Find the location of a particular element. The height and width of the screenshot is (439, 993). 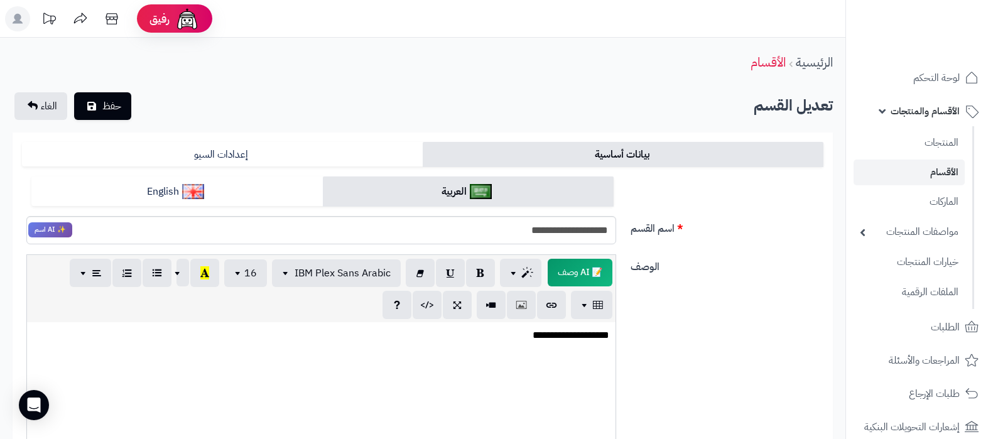

a: الملفات الرقمية is located at coordinates (909, 292).